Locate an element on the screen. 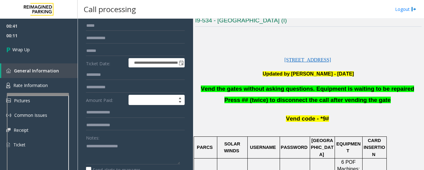 Image resolution: width=424 pixels, height=170 pixels. img: logout is located at coordinates (414, 9).